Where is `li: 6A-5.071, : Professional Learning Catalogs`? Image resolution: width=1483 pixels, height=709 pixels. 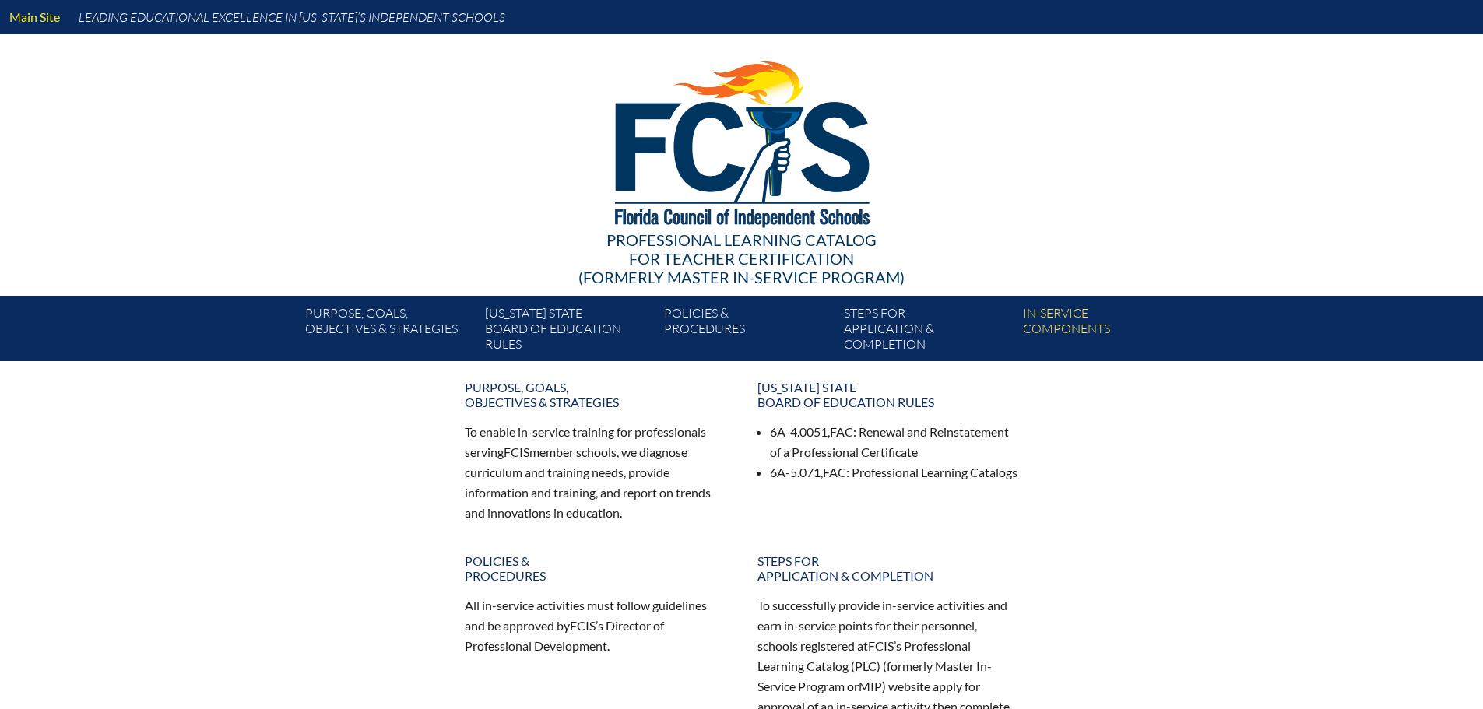 li: 6A-5.071, : Professional Learning Catalogs is located at coordinates (895, 473).